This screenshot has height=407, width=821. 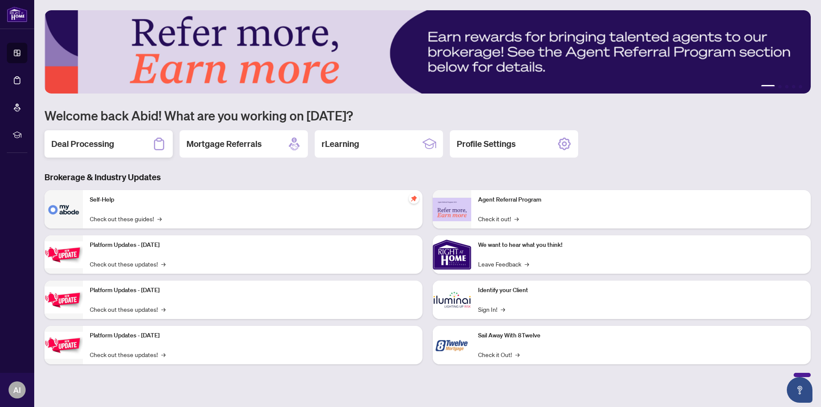 I want to click on p: We want to hear what you think!, so click(x=641, y=245).